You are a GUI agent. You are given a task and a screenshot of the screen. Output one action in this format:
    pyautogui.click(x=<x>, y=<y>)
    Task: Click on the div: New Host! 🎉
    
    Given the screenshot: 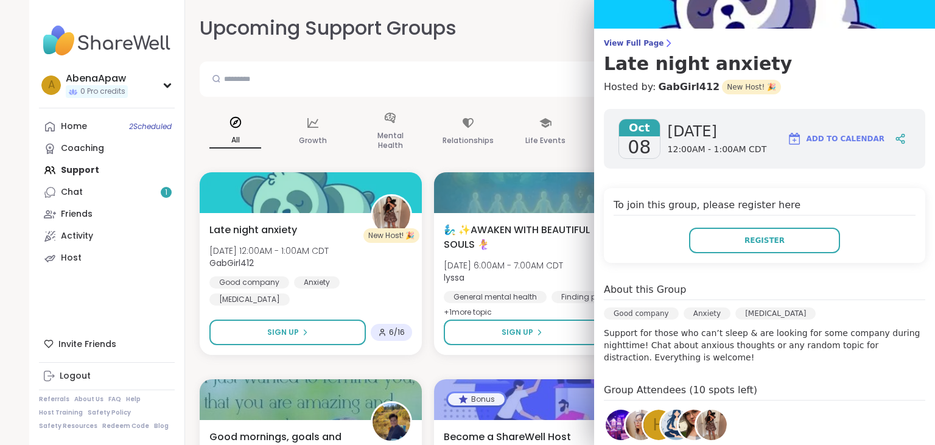 What is the action you would take?
    pyautogui.click(x=391, y=236)
    